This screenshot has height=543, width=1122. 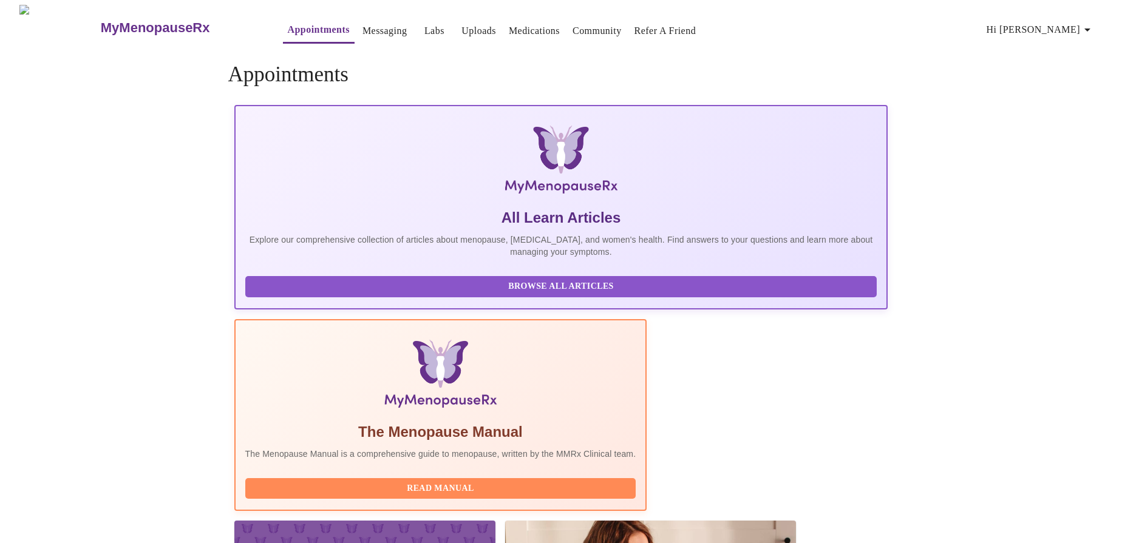 What do you see at coordinates (384, 31) in the screenshot?
I see `a: Messaging` at bounding box center [384, 31].